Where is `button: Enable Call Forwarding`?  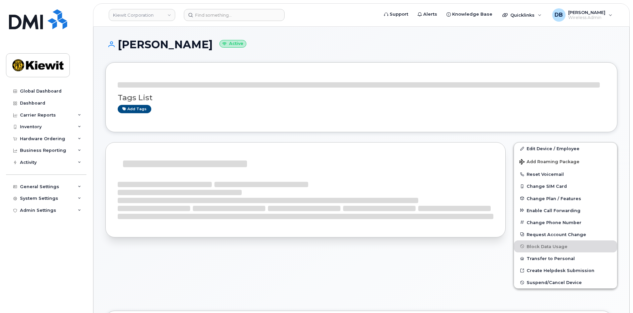
button: Enable Call Forwarding is located at coordinates (566, 210).